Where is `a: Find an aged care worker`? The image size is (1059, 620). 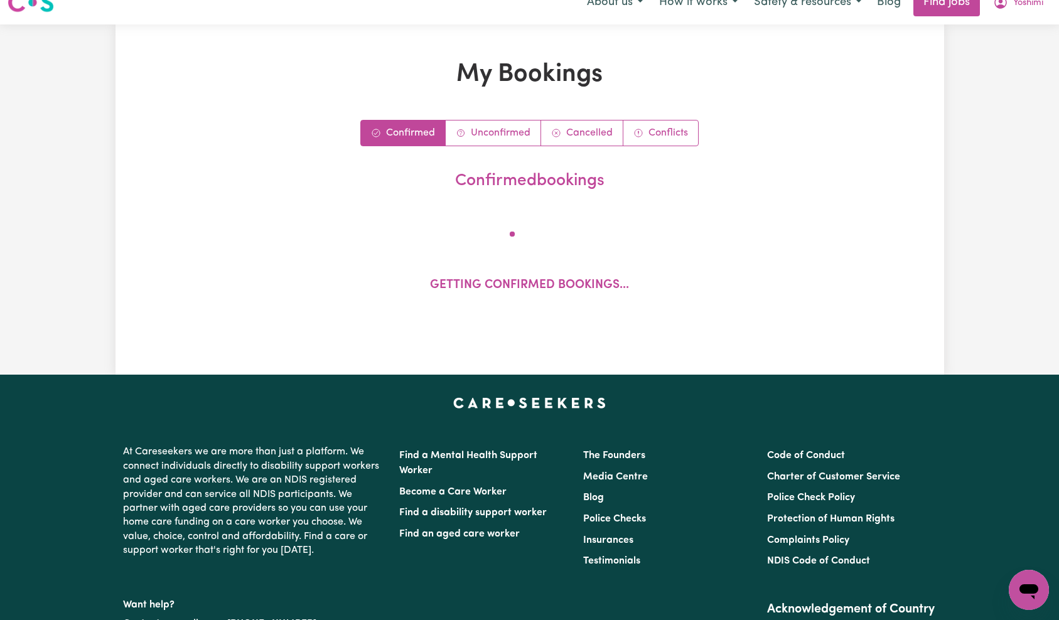 a: Find an aged care worker is located at coordinates (460, 534).